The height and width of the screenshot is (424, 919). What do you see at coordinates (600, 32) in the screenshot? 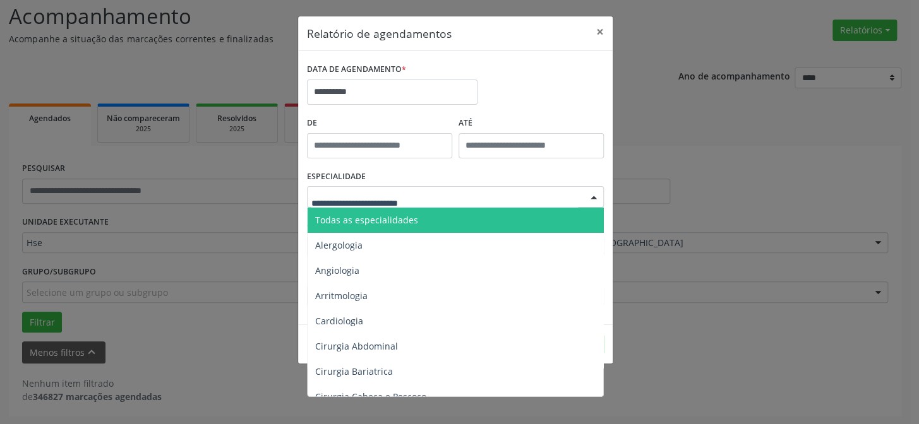
I see `button: Close` at bounding box center [600, 32].